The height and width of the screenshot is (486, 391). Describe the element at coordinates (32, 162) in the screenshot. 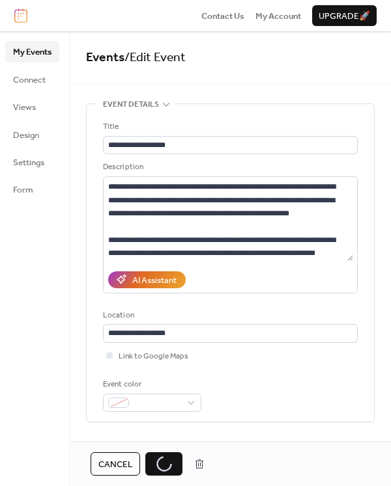

I see `a: Settings` at that location.